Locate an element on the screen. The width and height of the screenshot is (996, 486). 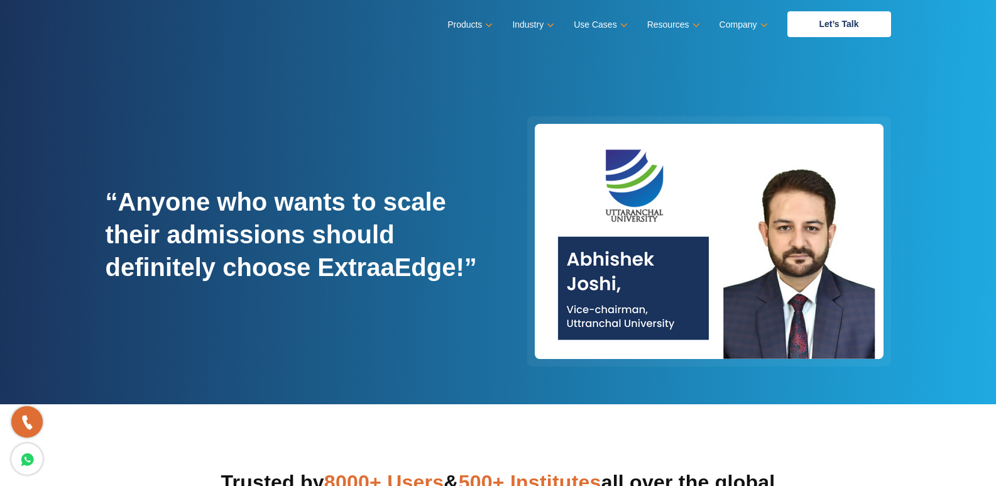
a: Industry is located at coordinates (532, 25).